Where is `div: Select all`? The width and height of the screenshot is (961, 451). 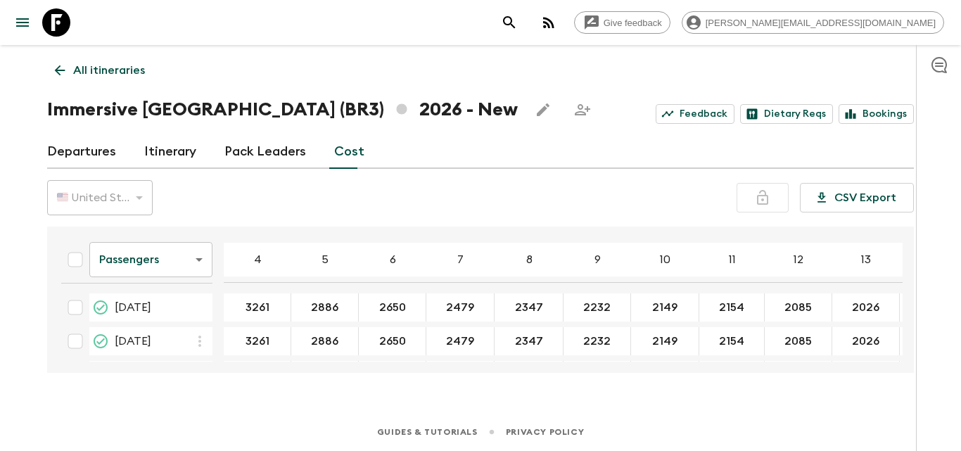
div: Select all is located at coordinates (75, 260).